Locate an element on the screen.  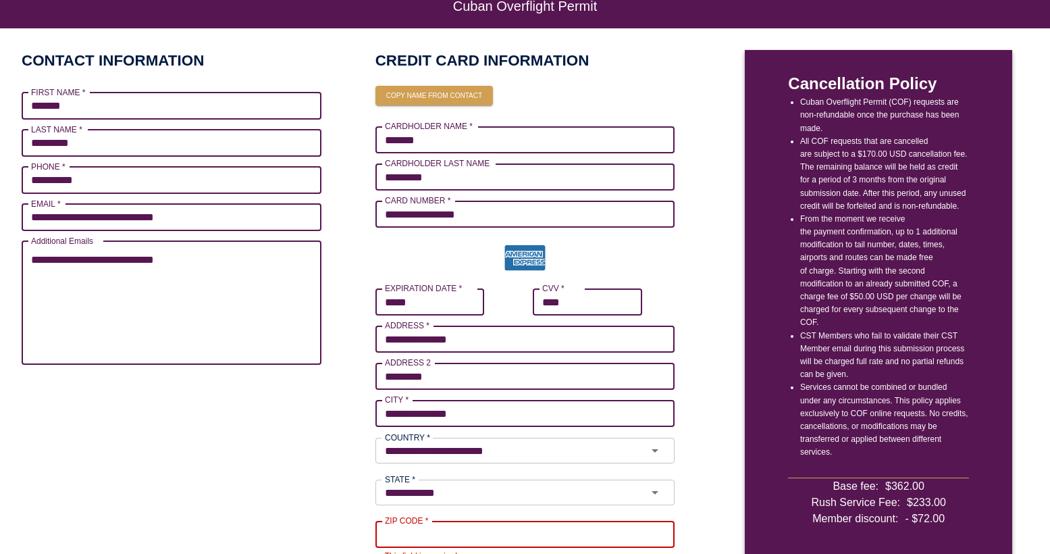
label: CARDHOLDER LAST NAME is located at coordinates (437, 163).